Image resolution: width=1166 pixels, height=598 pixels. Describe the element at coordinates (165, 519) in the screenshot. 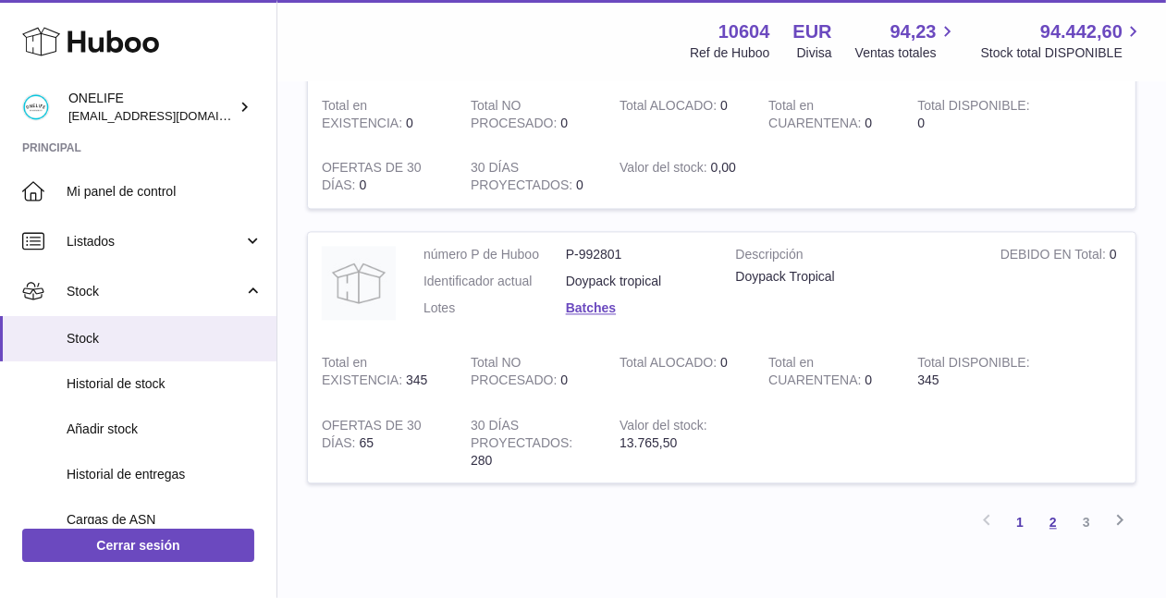

I see `span: Cargas de ASN` at that location.